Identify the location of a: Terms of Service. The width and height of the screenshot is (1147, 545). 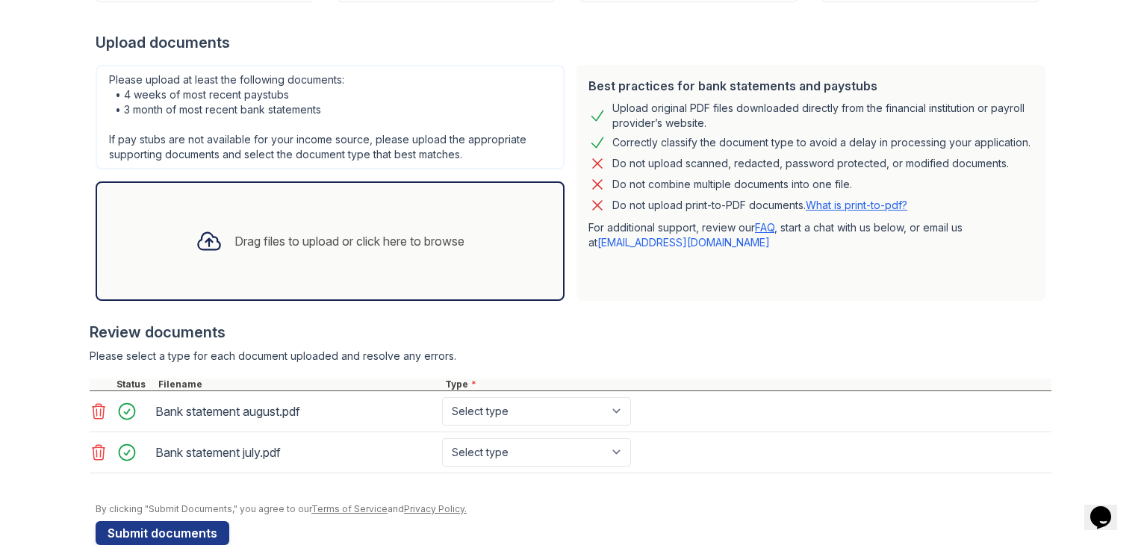
(350, 509).